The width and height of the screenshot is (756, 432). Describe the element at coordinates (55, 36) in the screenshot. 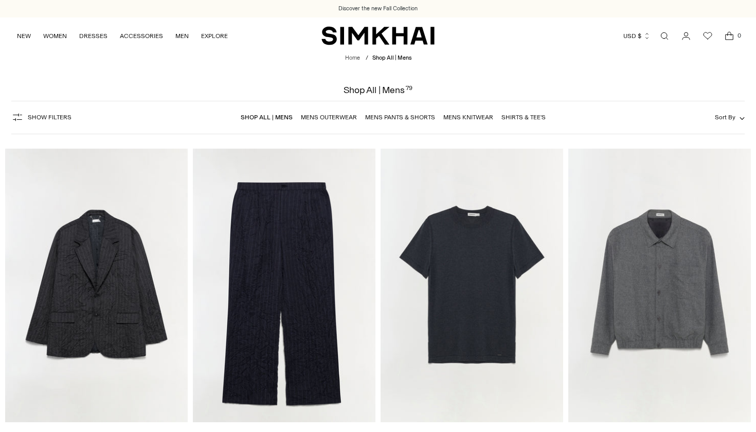

I see `a: WOMEN` at that location.